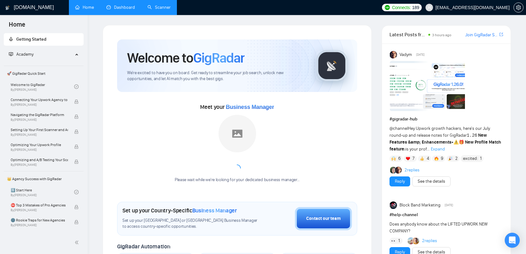 This screenshot has height=254, width=526. I want to click on span: rocket, so click(11, 39).